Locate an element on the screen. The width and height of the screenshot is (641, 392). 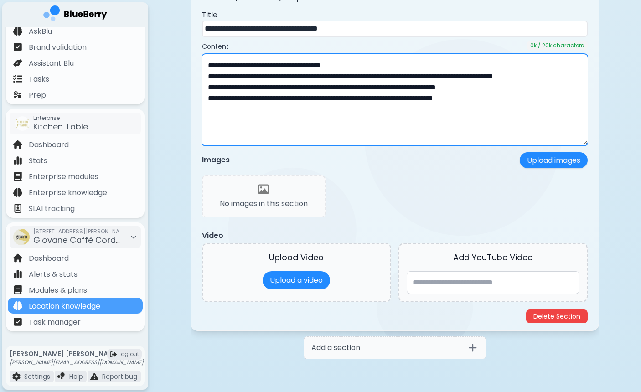
span: Log out is located at coordinates (129, 354).